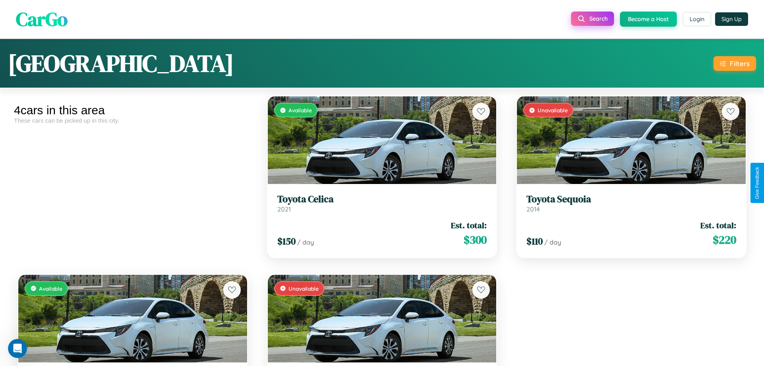  I want to click on div: Filters, so click(740, 63).